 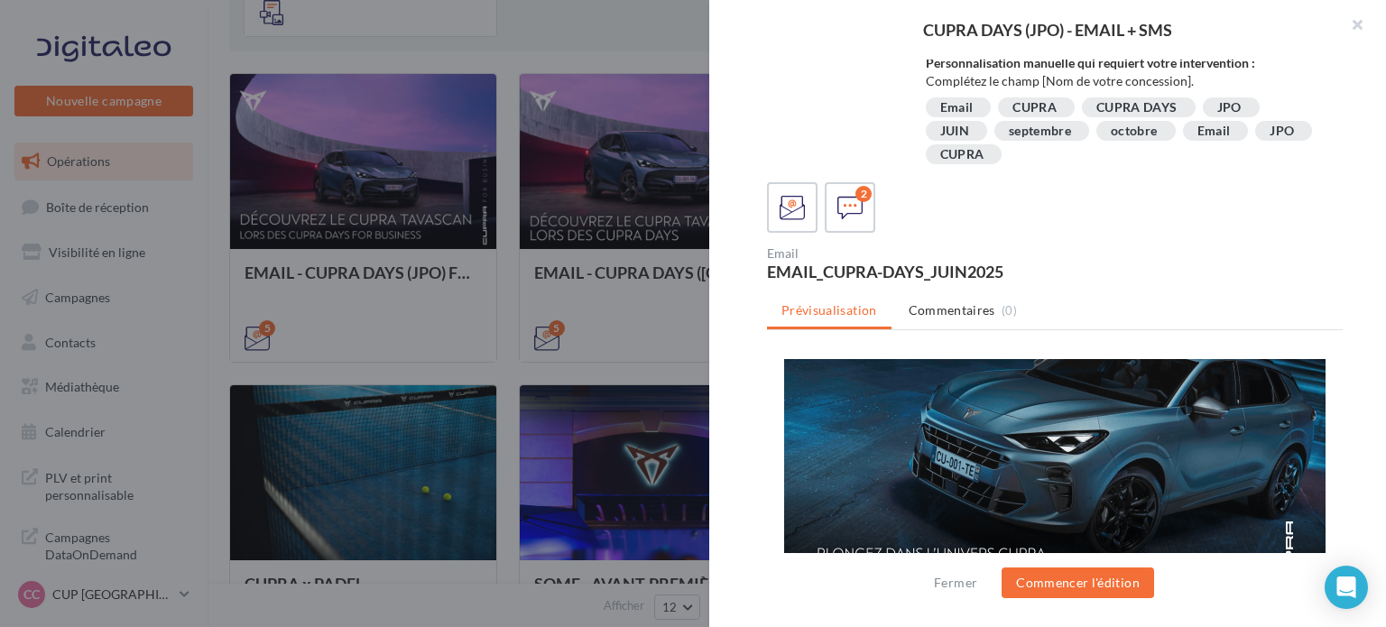 What do you see at coordinates (907, 272) in the screenshot?
I see `div: EMAIL_CUPRA-DAYS_JUIN2025` at bounding box center [907, 272].